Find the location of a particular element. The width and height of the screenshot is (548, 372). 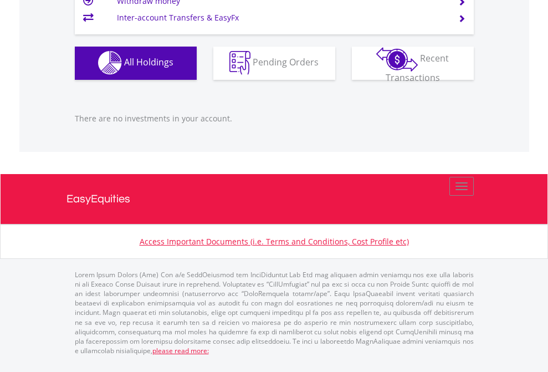

a: please read more: is located at coordinates (181, 350).